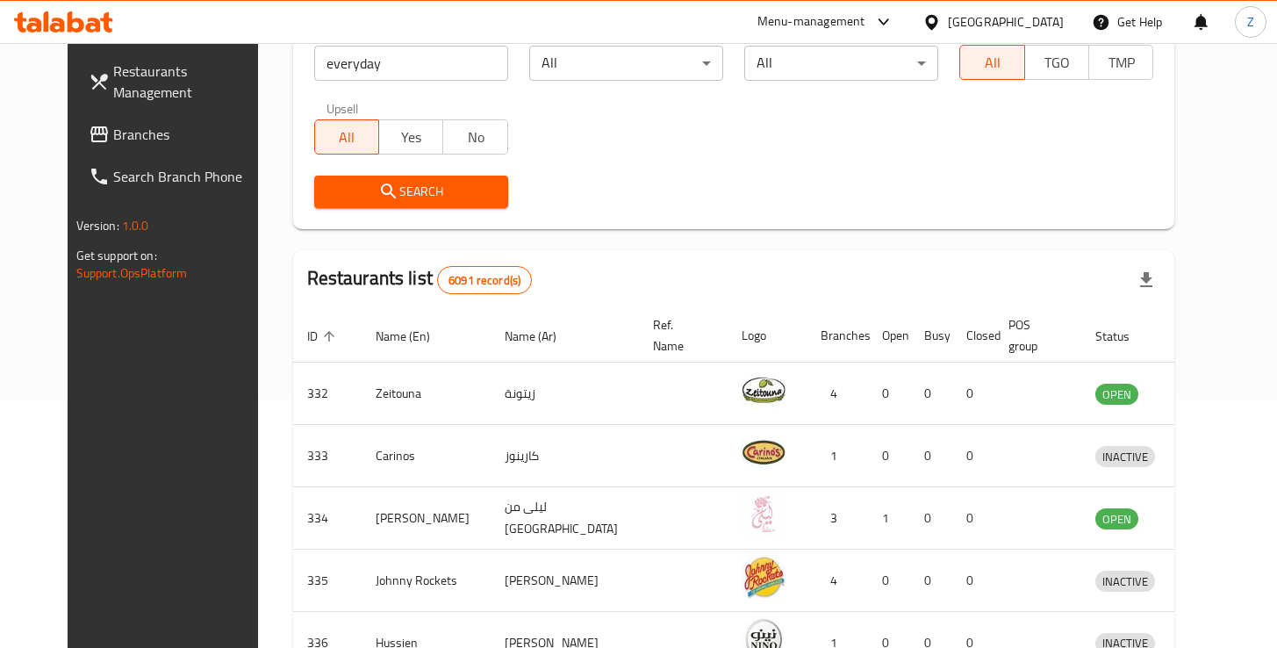  Describe the element at coordinates (411, 191) in the screenshot. I see `span: Search` at that location.